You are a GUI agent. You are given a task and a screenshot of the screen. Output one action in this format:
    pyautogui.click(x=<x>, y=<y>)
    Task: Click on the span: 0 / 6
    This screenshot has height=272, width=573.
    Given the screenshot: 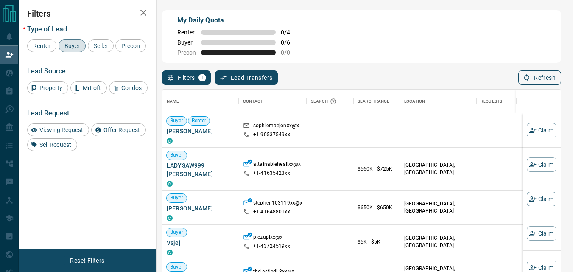 What is the action you would take?
    pyautogui.click(x=290, y=42)
    